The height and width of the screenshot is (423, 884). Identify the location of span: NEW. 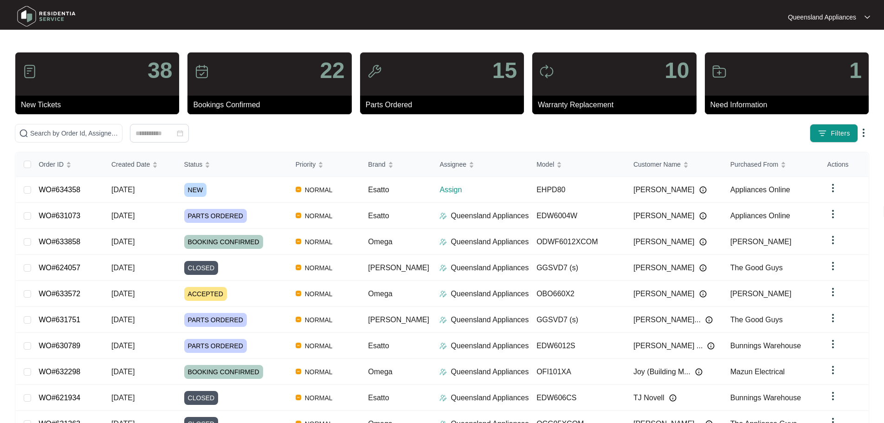
(195, 190).